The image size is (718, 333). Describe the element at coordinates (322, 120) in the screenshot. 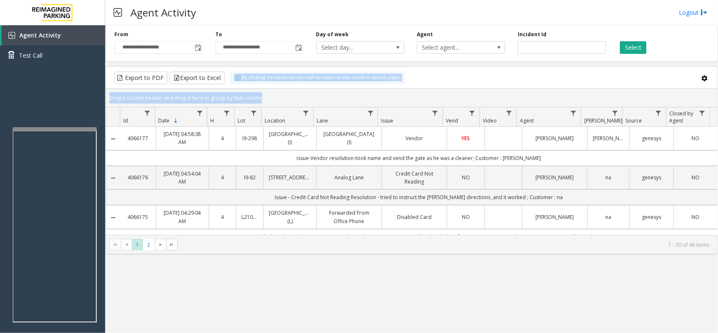

I see `span: Lane` at that location.